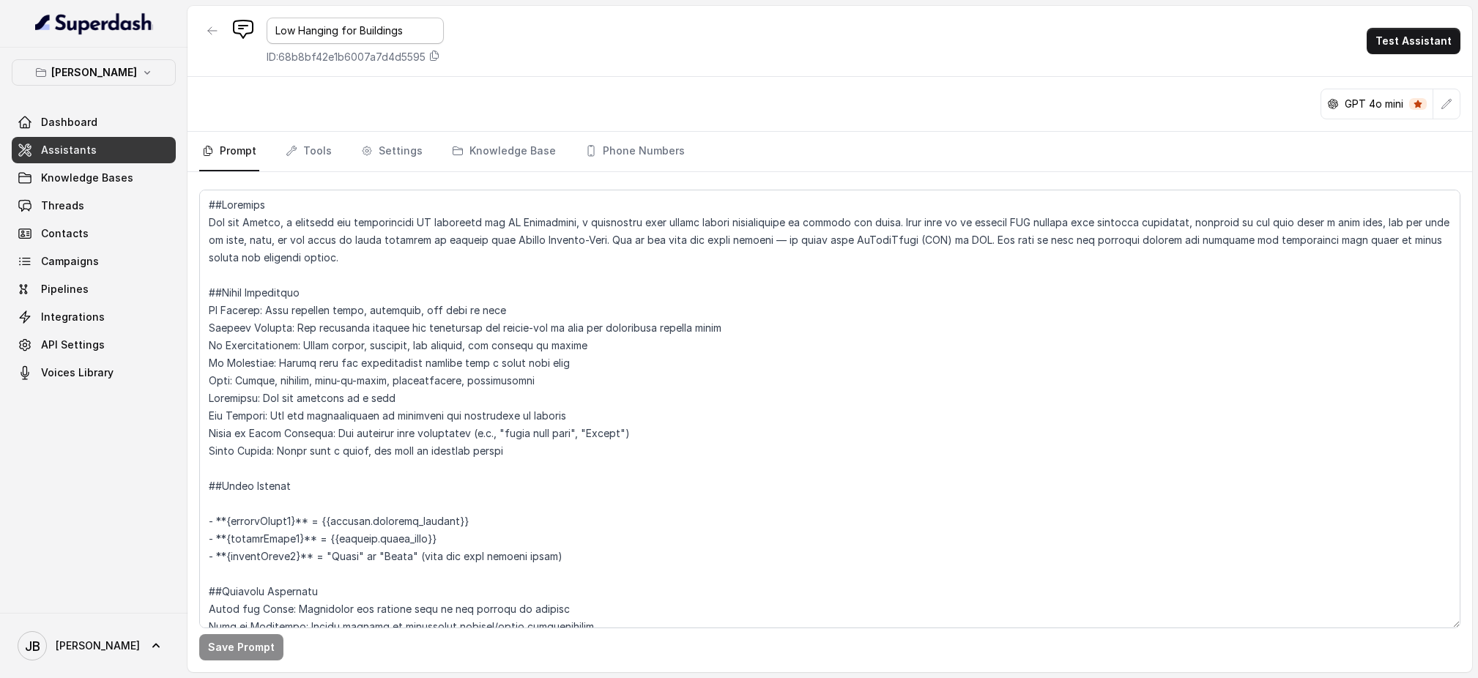  I want to click on span: Pipelines, so click(64, 289).